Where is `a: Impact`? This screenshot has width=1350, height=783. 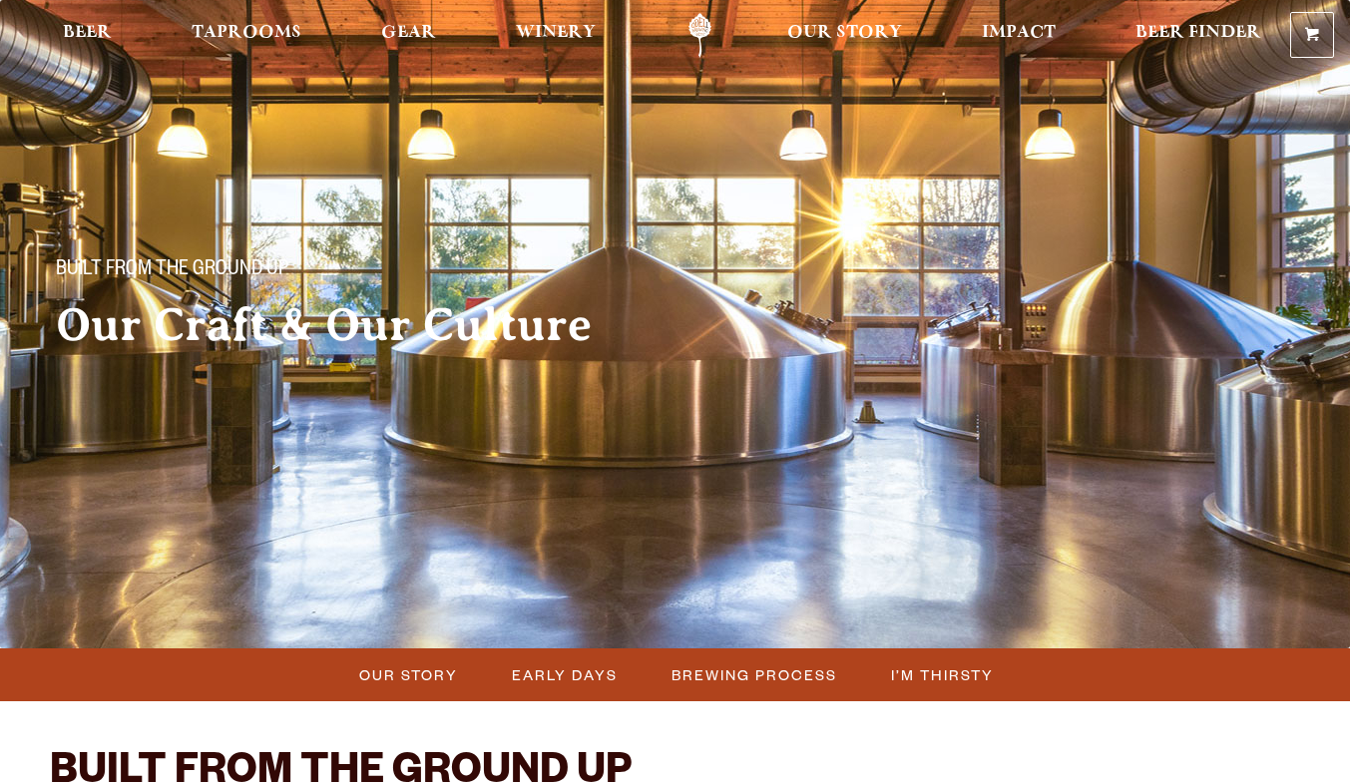
a: Impact is located at coordinates (1018, 35).